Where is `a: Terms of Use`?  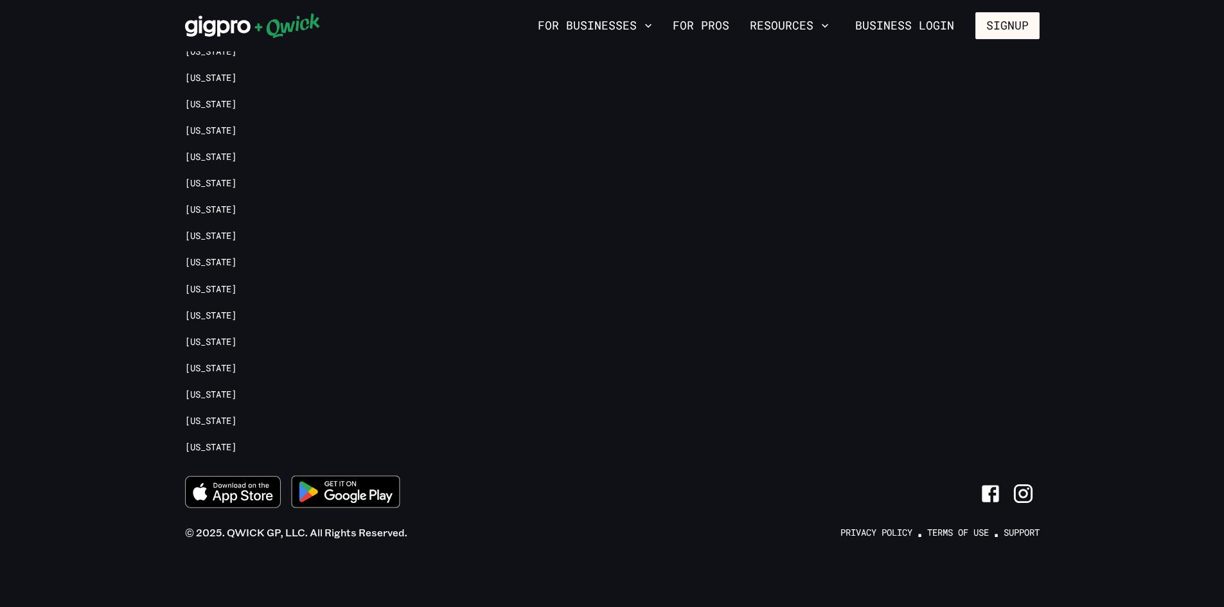
a: Terms of Use is located at coordinates (958, 533).